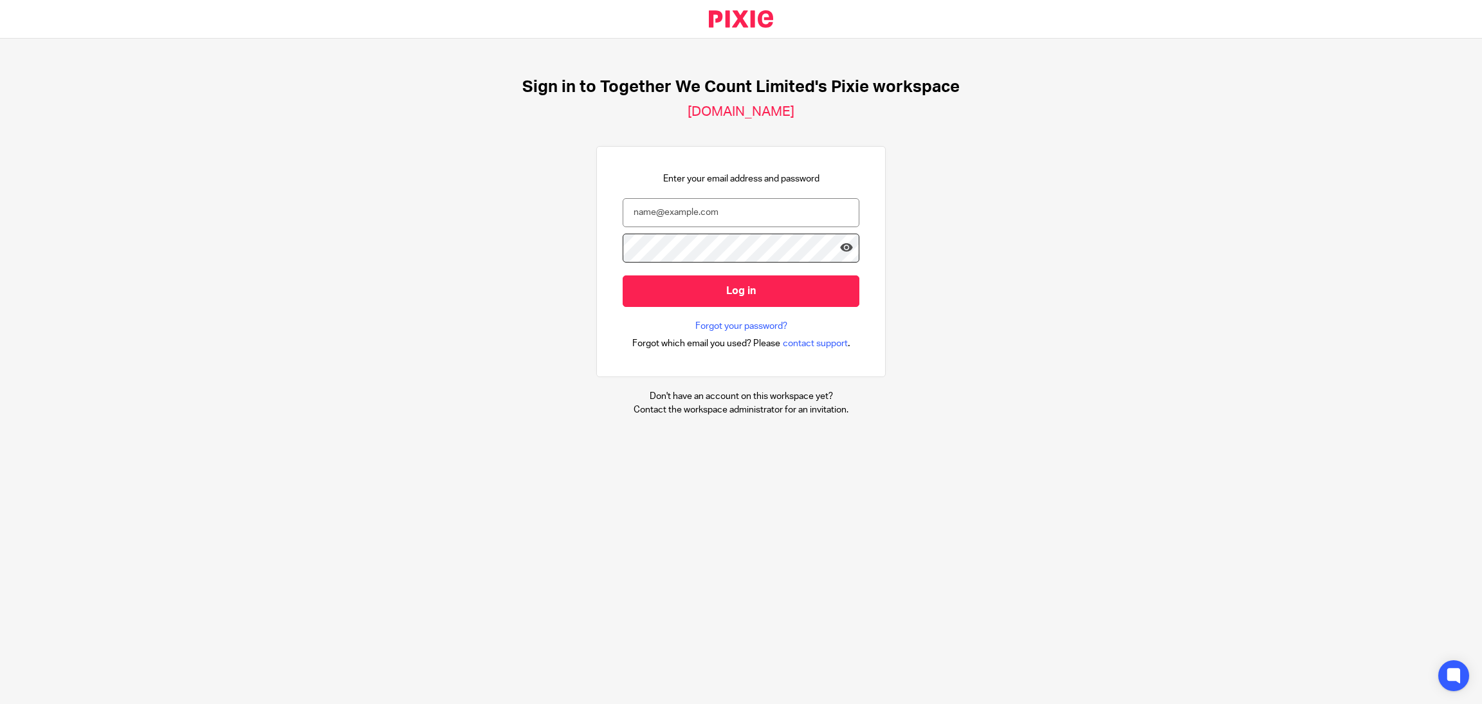 This screenshot has width=1482, height=704. What do you see at coordinates (815, 343) in the screenshot?
I see `span: contact support` at bounding box center [815, 343].